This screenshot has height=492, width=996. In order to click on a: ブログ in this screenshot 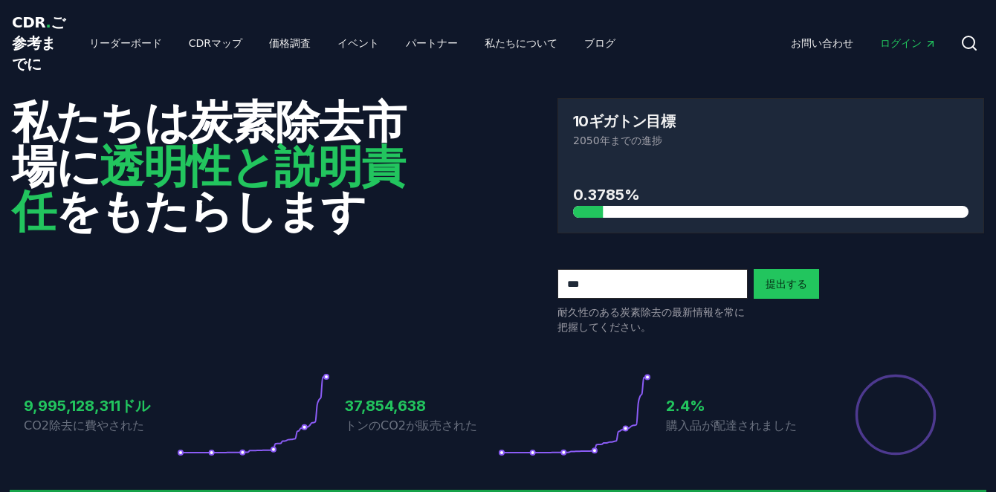, I will do `click(600, 43)`.